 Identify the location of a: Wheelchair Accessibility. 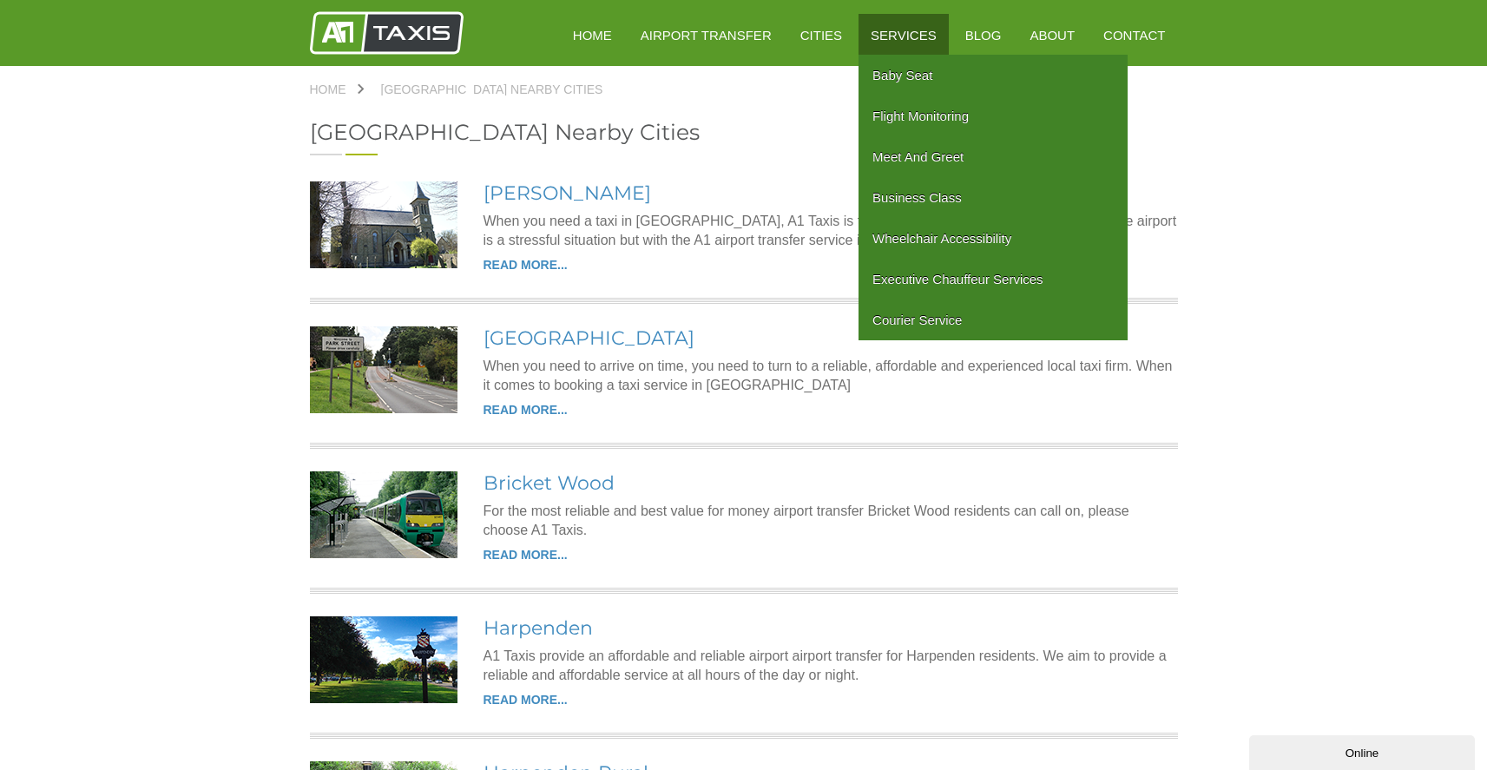
(993, 238).